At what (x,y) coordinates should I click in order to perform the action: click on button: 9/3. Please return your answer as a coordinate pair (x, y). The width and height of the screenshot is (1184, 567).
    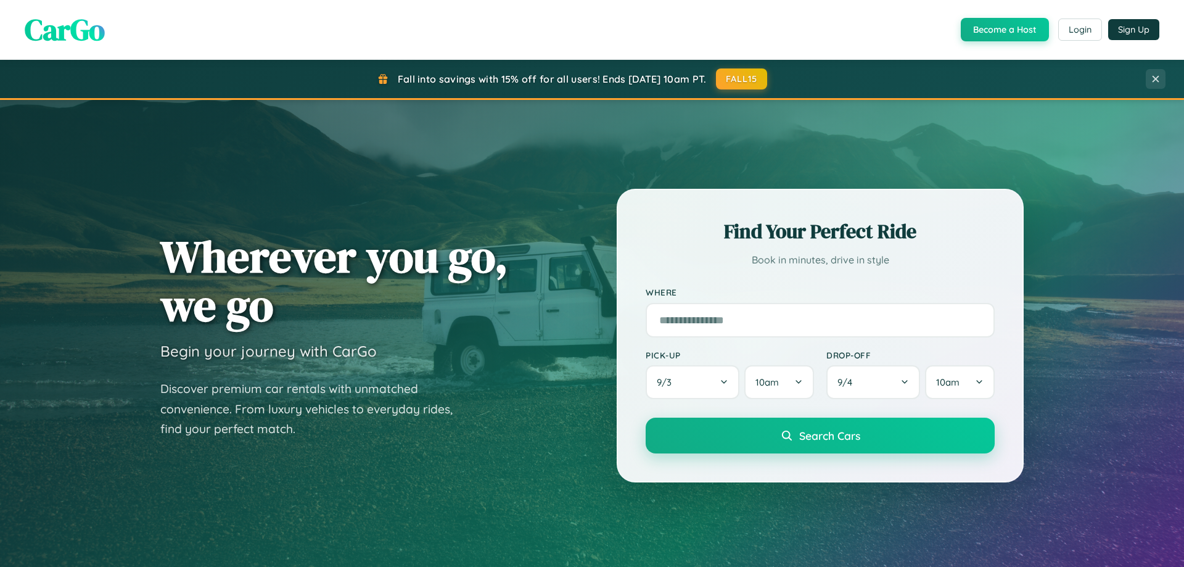
    Looking at the image, I should click on (693, 382).